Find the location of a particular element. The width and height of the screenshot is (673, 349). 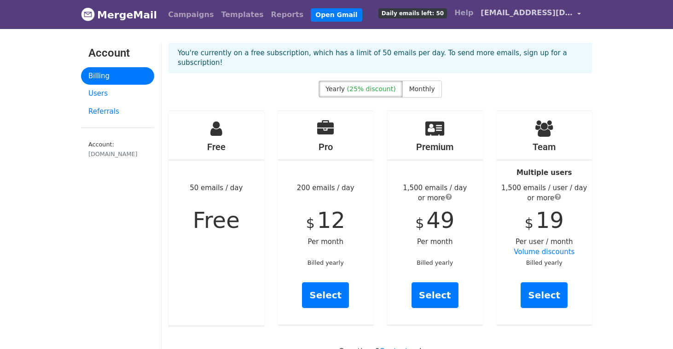

small: Account: is located at coordinates (117, 150).